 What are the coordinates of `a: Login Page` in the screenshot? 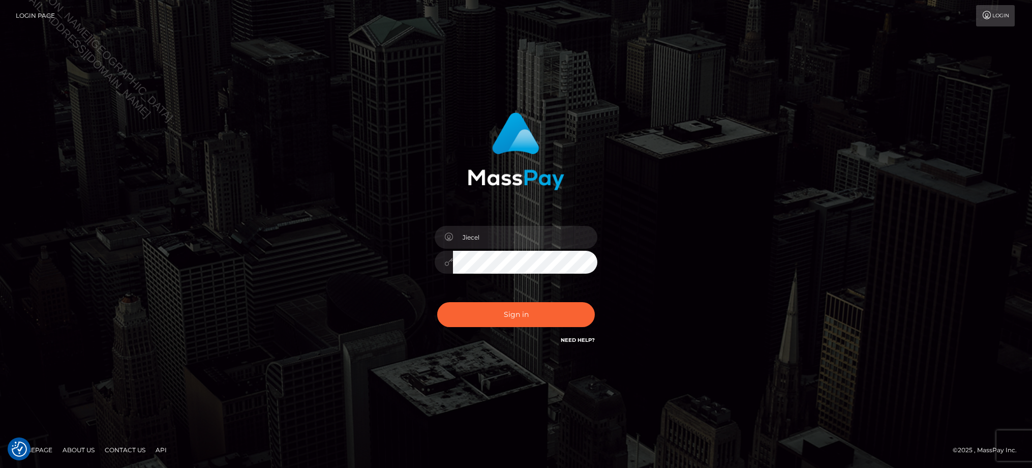 It's located at (35, 16).